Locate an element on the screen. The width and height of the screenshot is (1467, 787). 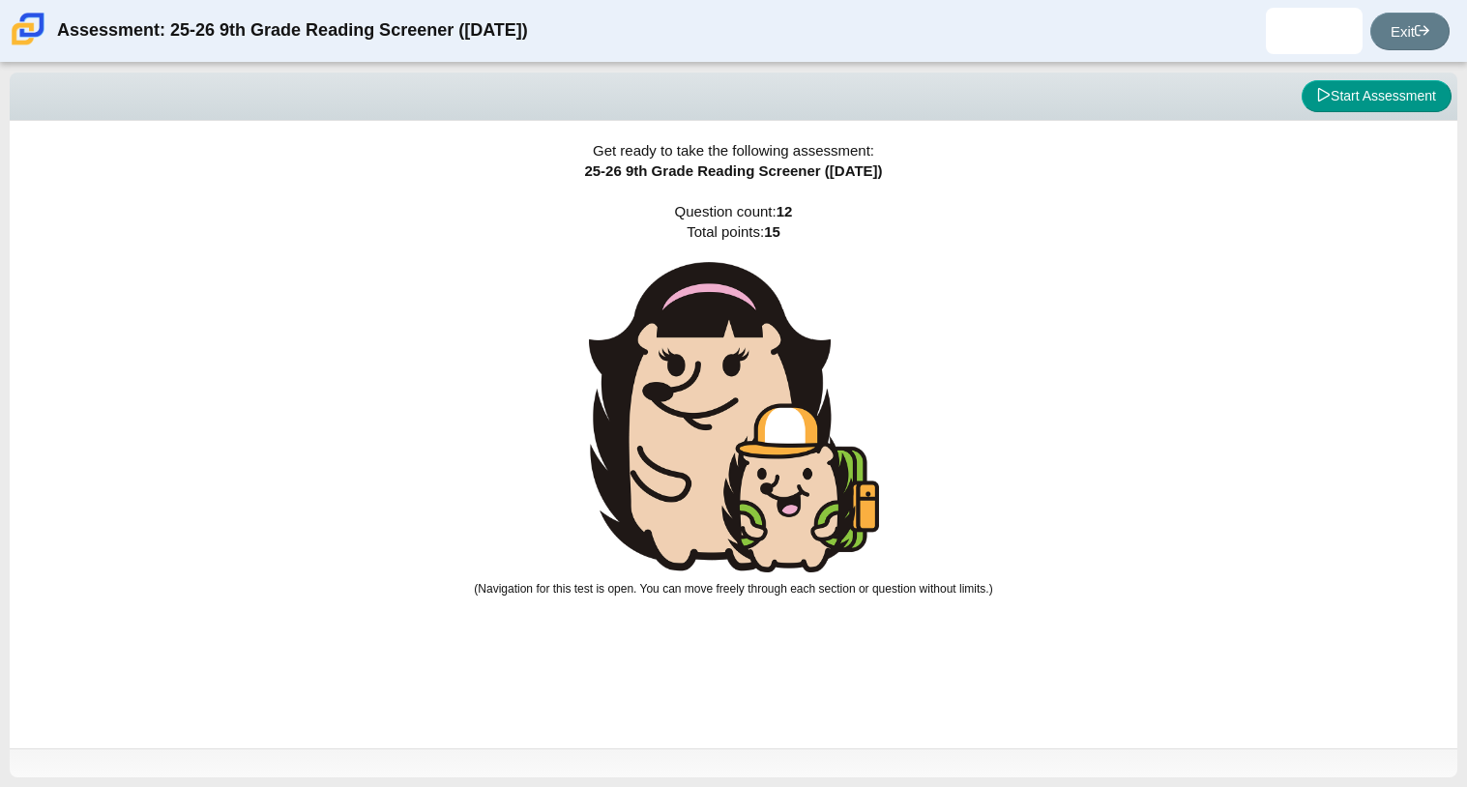
span: Question count: Total points: is located at coordinates (733, 399).